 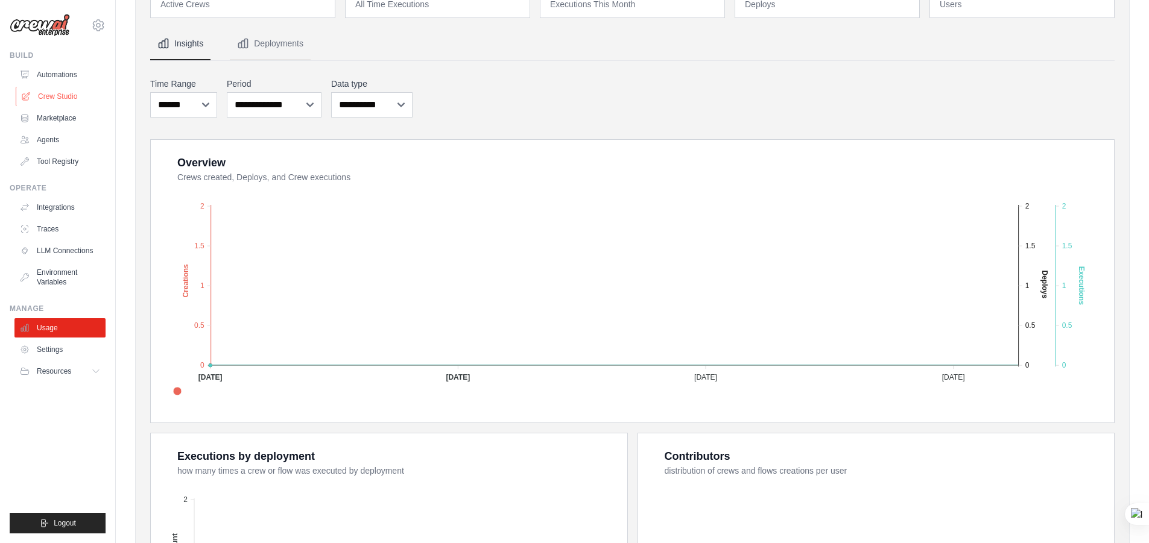 I want to click on div: Manage, so click(x=57, y=309).